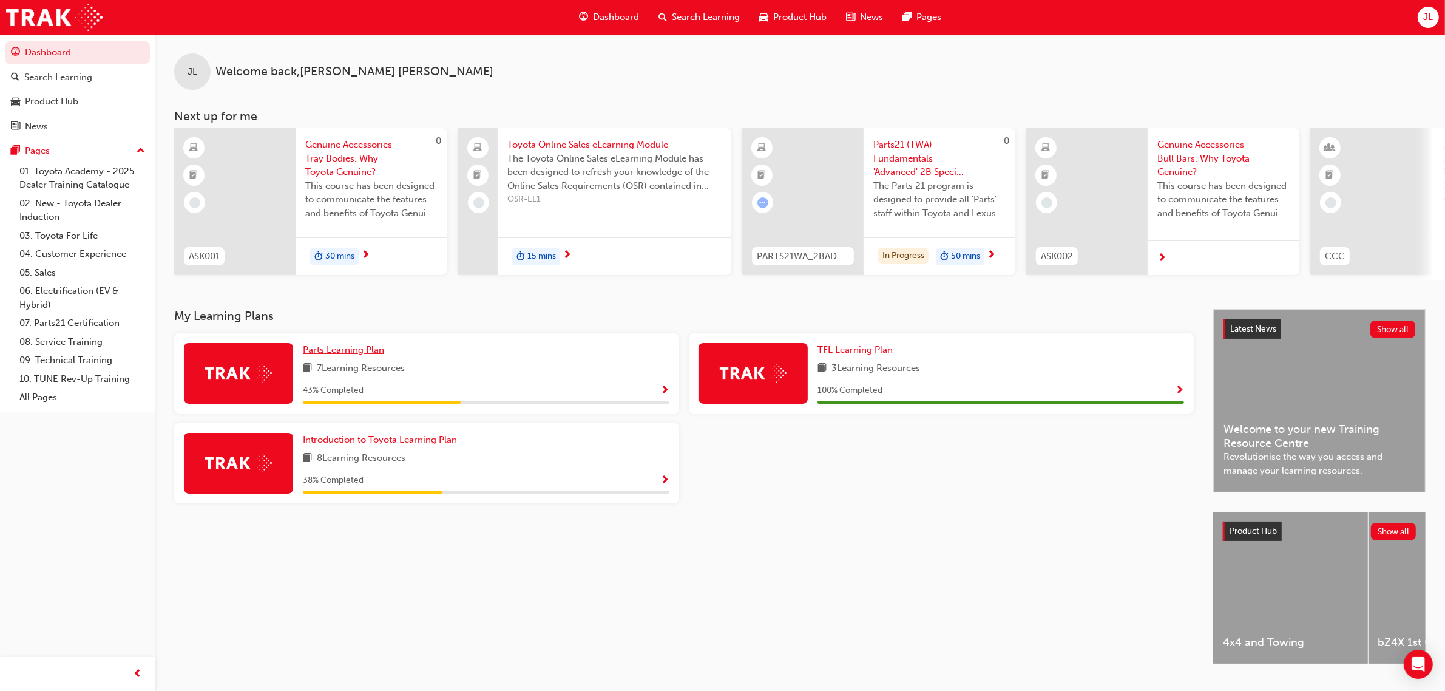  What do you see at coordinates (855, 350) in the screenshot?
I see `span: TFL Learning Plan` at bounding box center [855, 350].